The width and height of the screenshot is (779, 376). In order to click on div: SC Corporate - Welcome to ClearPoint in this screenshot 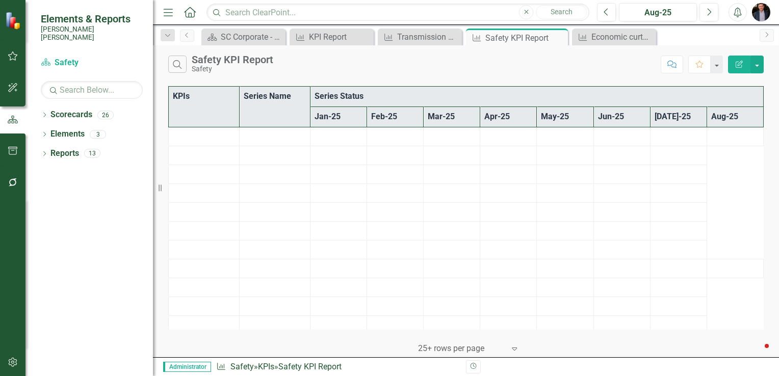, I will do `click(252, 37)`.